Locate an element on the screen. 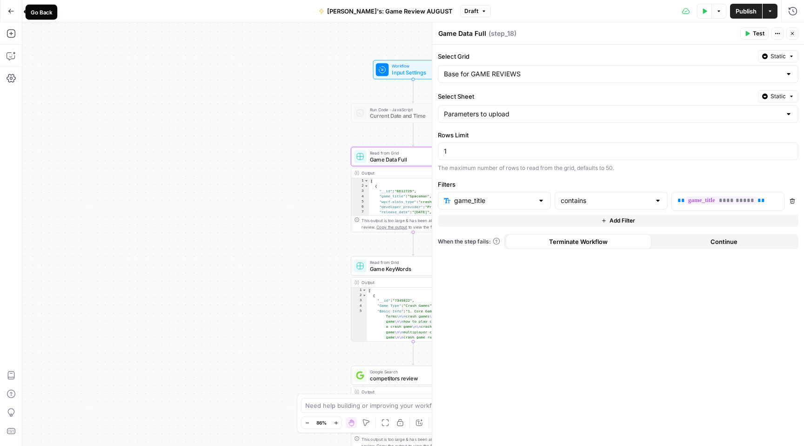 The height and width of the screenshot is (446, 804). span: 86% is located at coordinates (322, 423).